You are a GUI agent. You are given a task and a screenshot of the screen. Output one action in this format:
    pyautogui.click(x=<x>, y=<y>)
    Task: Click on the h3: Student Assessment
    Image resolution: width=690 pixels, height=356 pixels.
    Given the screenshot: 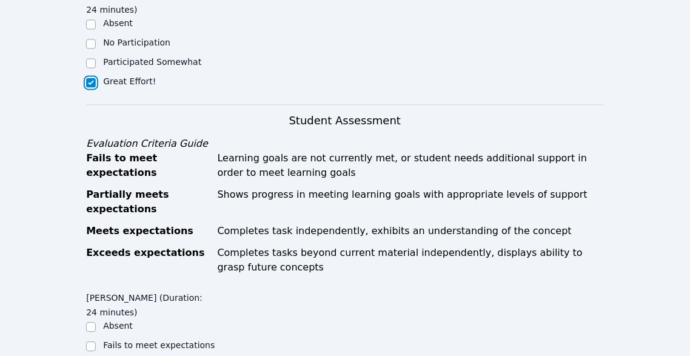 What is the action you would take?
    pyautogui.click(x=345, y=121)
    